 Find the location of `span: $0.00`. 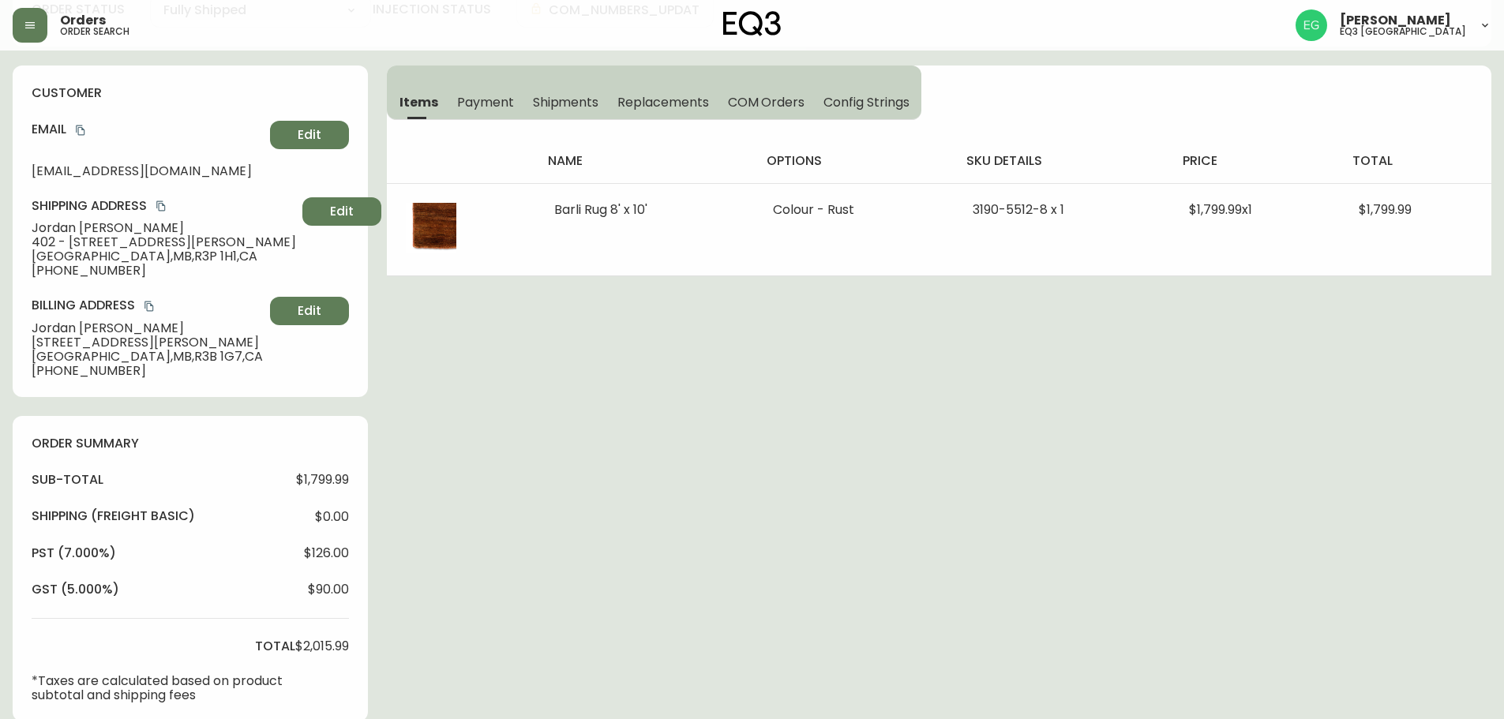

span: $0.00 is located at coordinates (332, 517).